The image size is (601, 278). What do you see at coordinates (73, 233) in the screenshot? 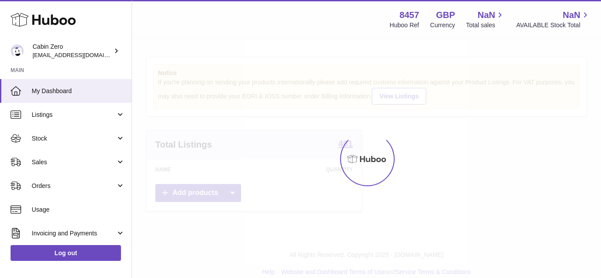
I see `span: Invoicing and Payments` at bounding box center [73, 233].